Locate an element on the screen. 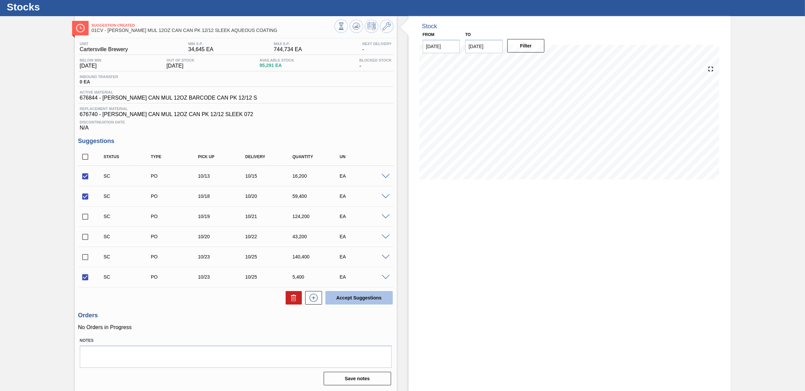  div: 10/19/2025 is located at coordinates (223, 216).